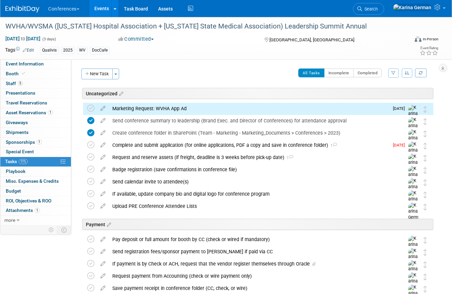  I want to click on button: Committed, so click(136, 39).